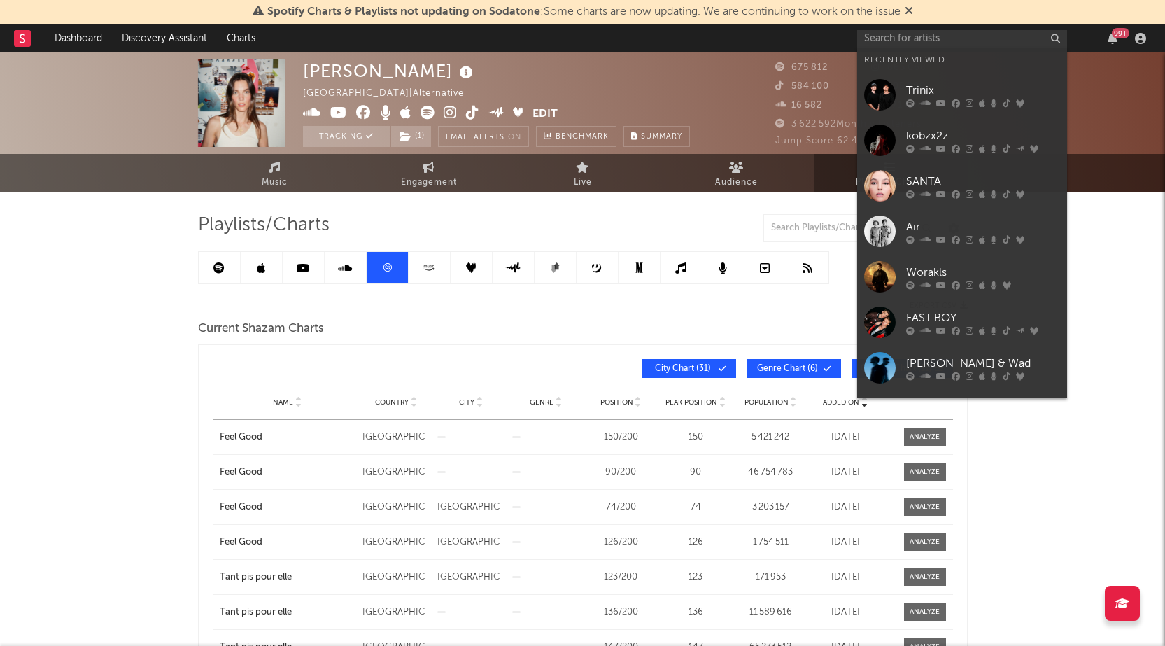  Describe the element at coordinates (962, 231) in the screenshot. I see `a: Air` at that location.